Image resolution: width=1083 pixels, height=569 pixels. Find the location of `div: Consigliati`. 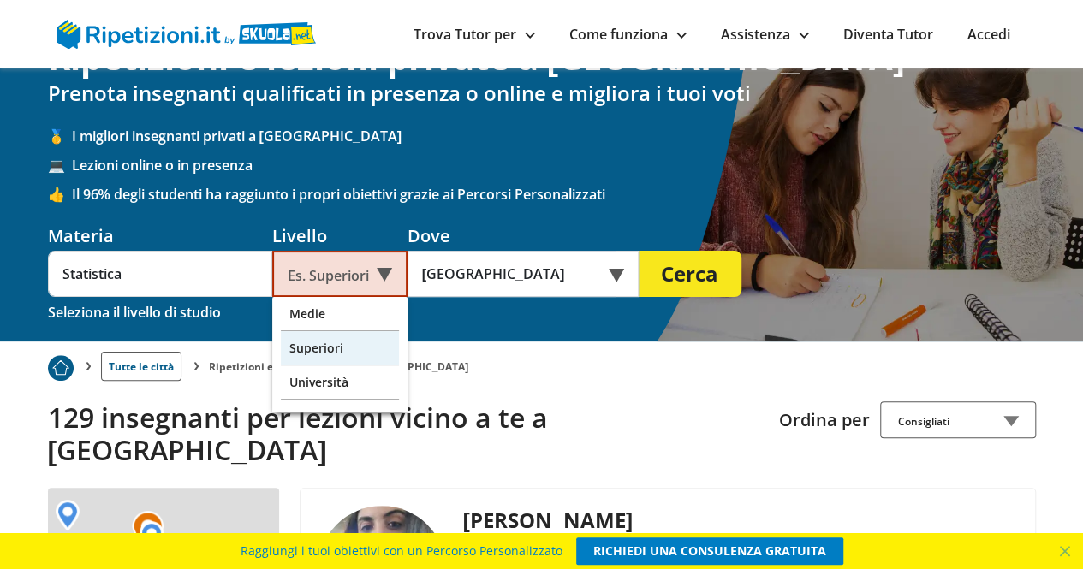

div: Consigliati is located at coordinates (958, 420).